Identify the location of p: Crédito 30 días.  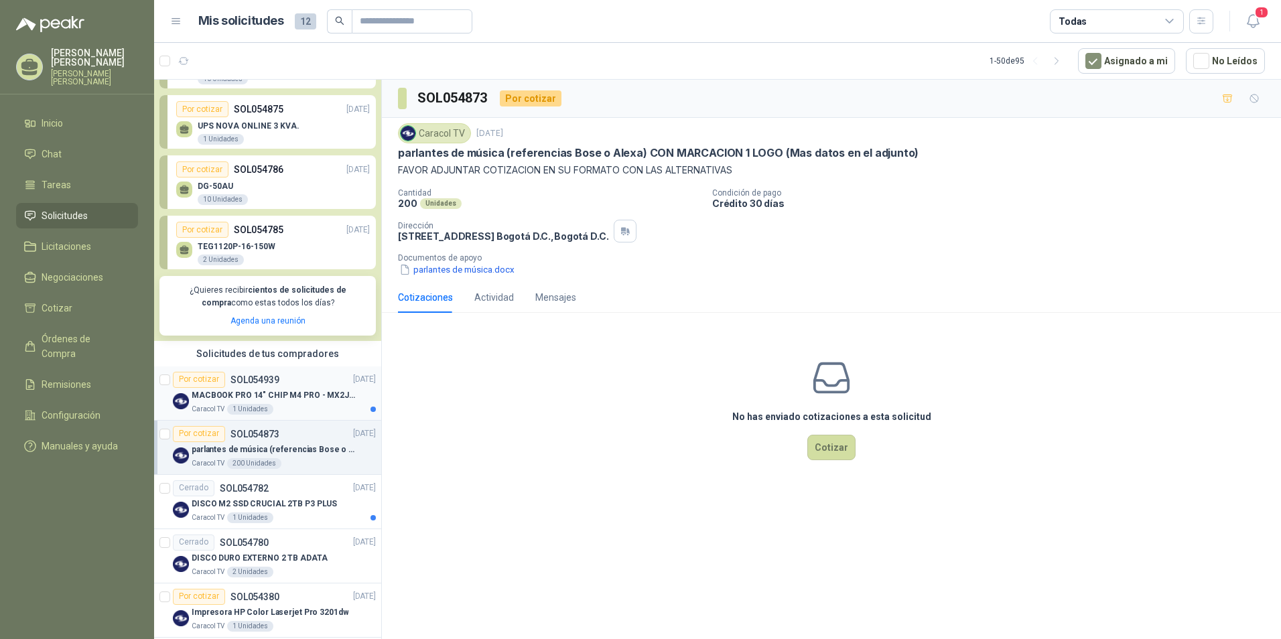
(993, 203).